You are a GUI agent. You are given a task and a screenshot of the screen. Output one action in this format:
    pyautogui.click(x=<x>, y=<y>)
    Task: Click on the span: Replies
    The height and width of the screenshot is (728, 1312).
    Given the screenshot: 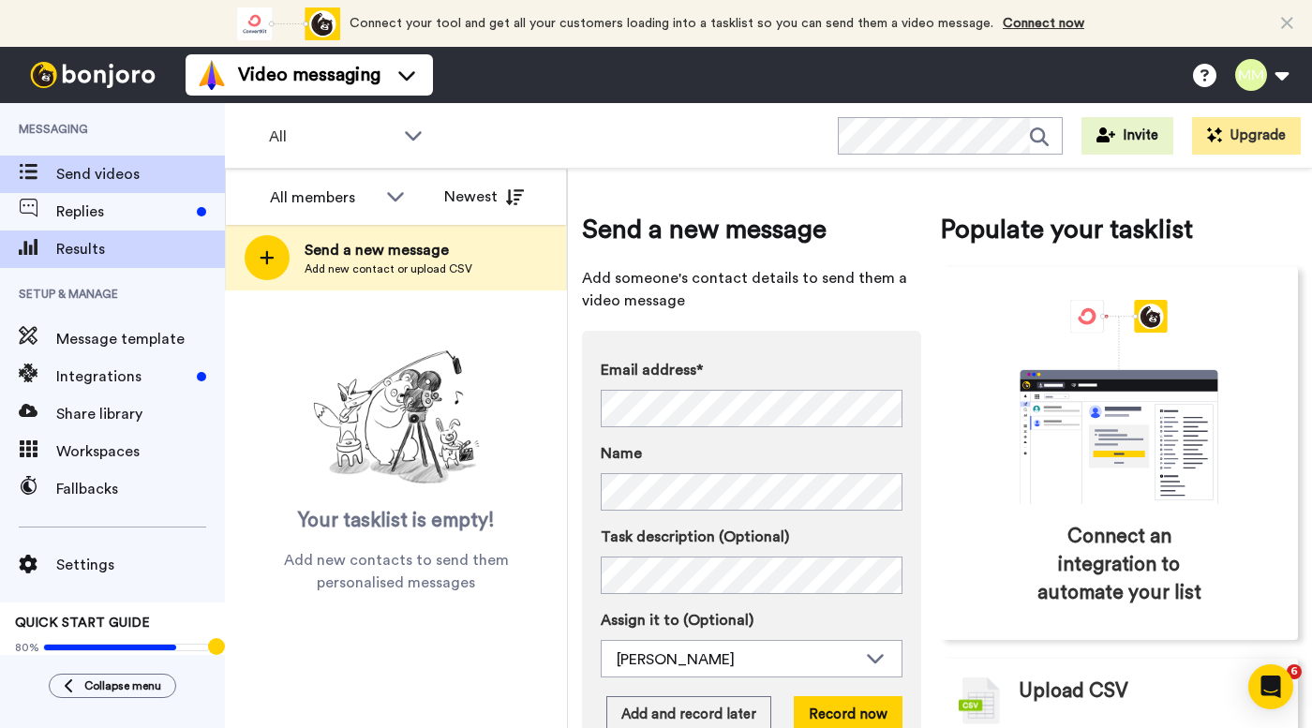 What is the action you would take?
    pyautogui.click(x=123, y=212)
    